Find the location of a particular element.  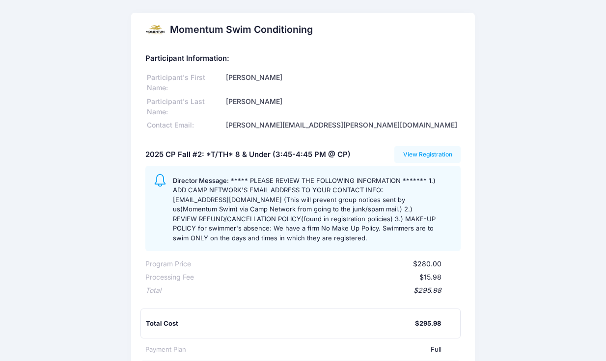

h2: Momentum Swim Conditioning is located at coordinates (241, 29).